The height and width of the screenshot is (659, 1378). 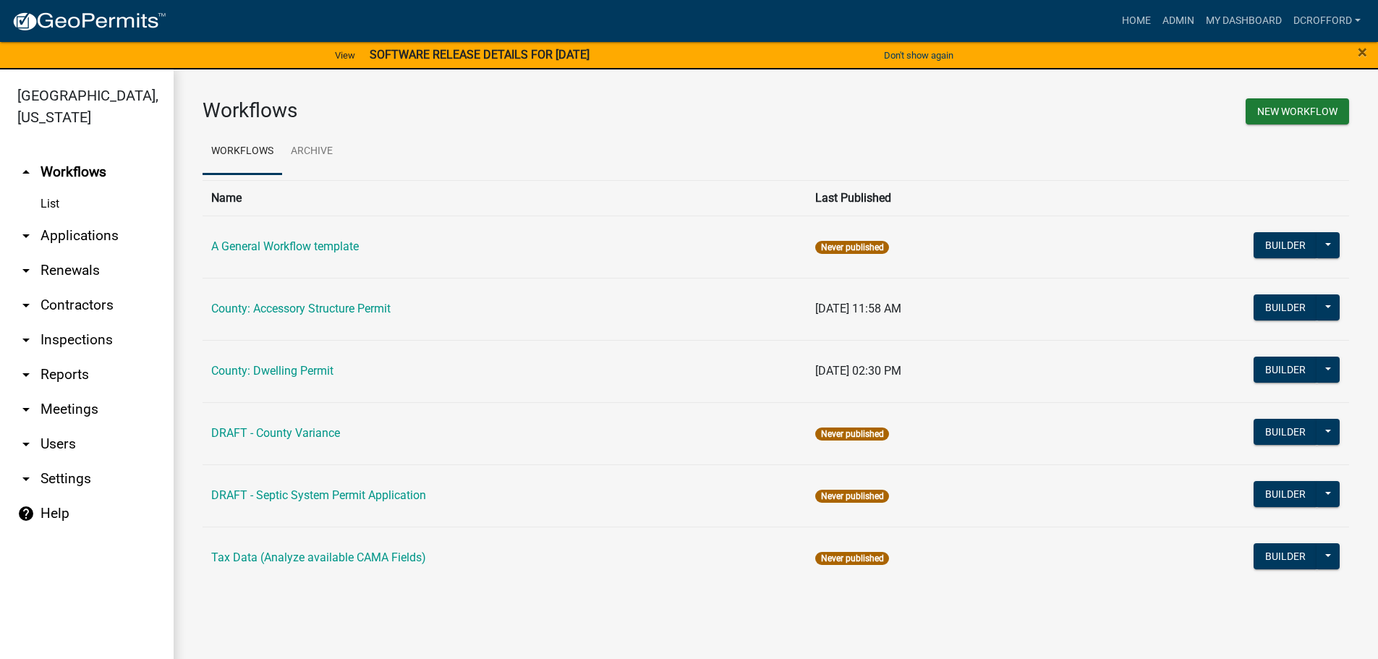 I want to click on button: Close, so click(x=1362, y=52).